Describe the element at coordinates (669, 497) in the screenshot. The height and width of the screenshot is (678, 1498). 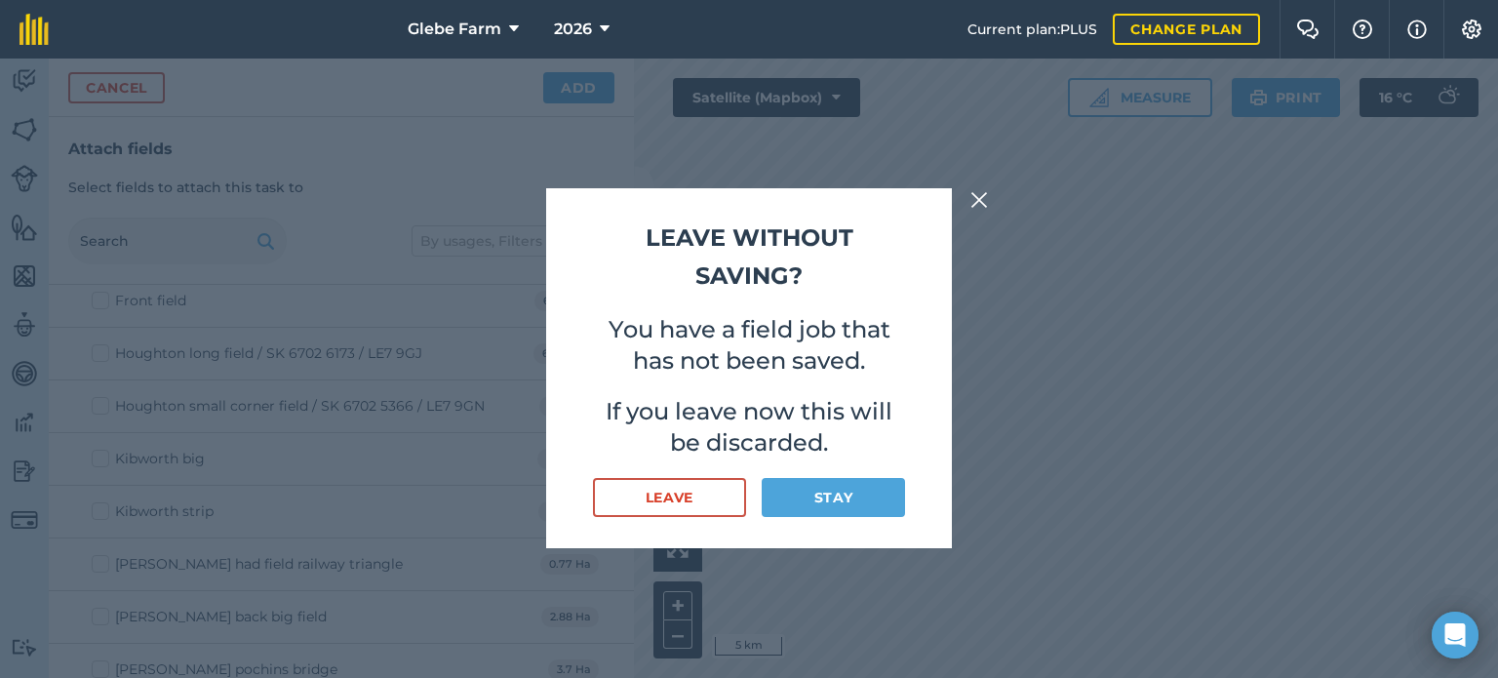
I see `button: Leave` at that location.